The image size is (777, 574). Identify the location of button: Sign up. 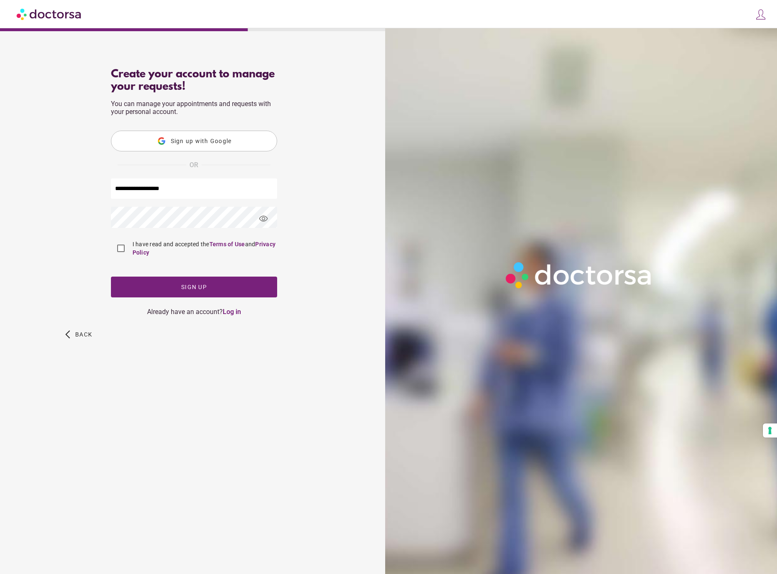
(194, 287).